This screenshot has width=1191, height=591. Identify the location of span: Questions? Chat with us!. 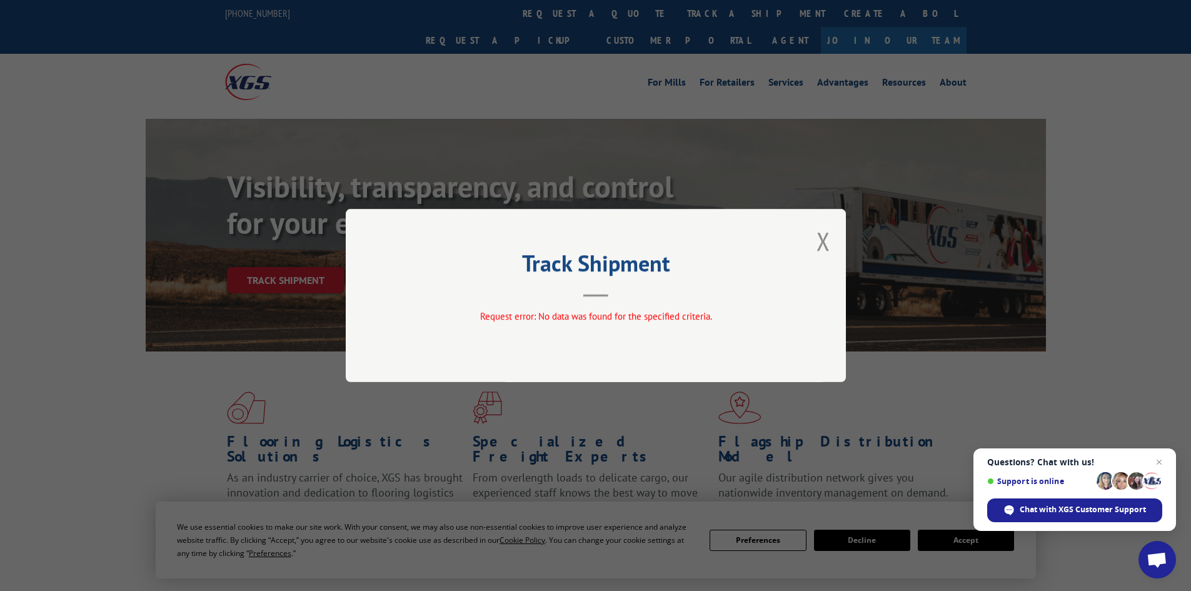
(1074, 462).